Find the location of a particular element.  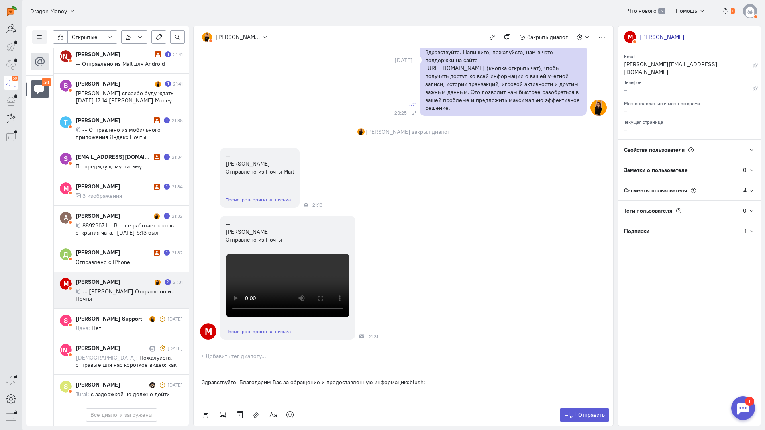

button: Все диалоги загружены is located at coordinates (122, 415).